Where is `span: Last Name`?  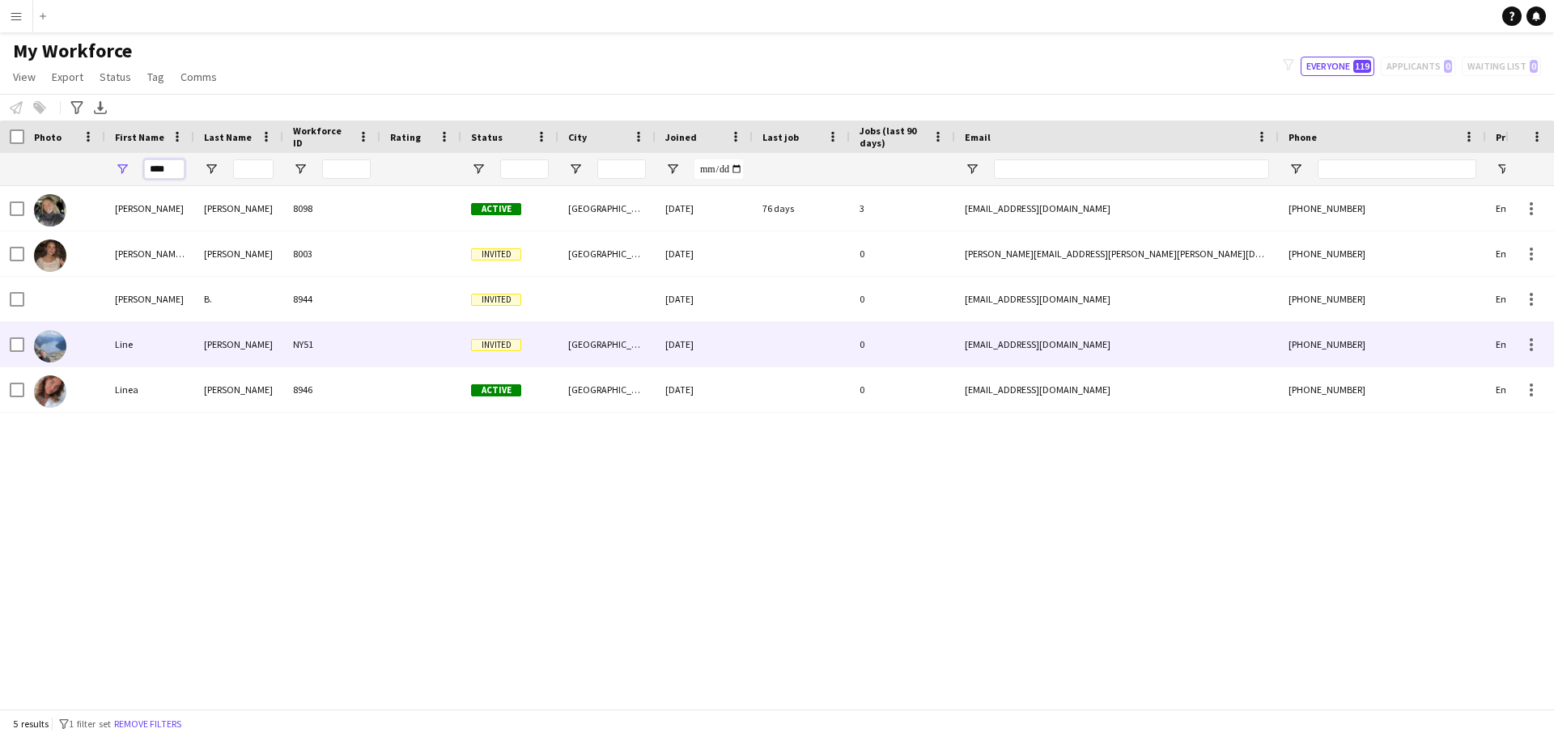 span: Last Name is located at coordinates (227, 137).